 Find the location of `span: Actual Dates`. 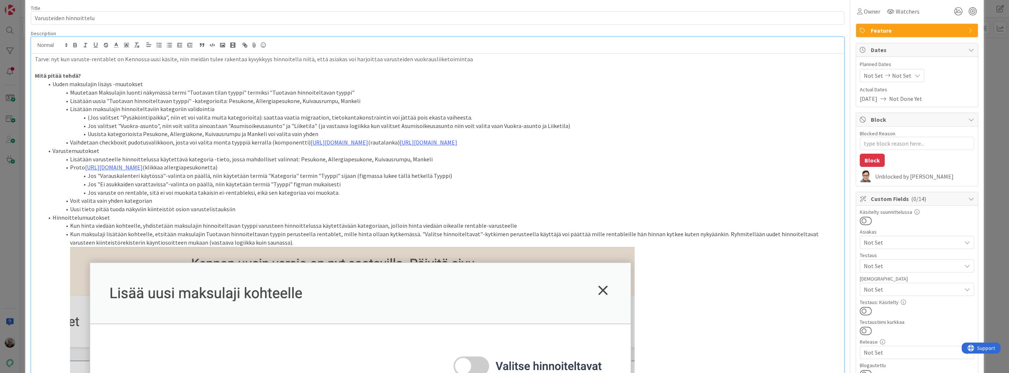

span: Actual Dates is located at coordinates (917, 89).